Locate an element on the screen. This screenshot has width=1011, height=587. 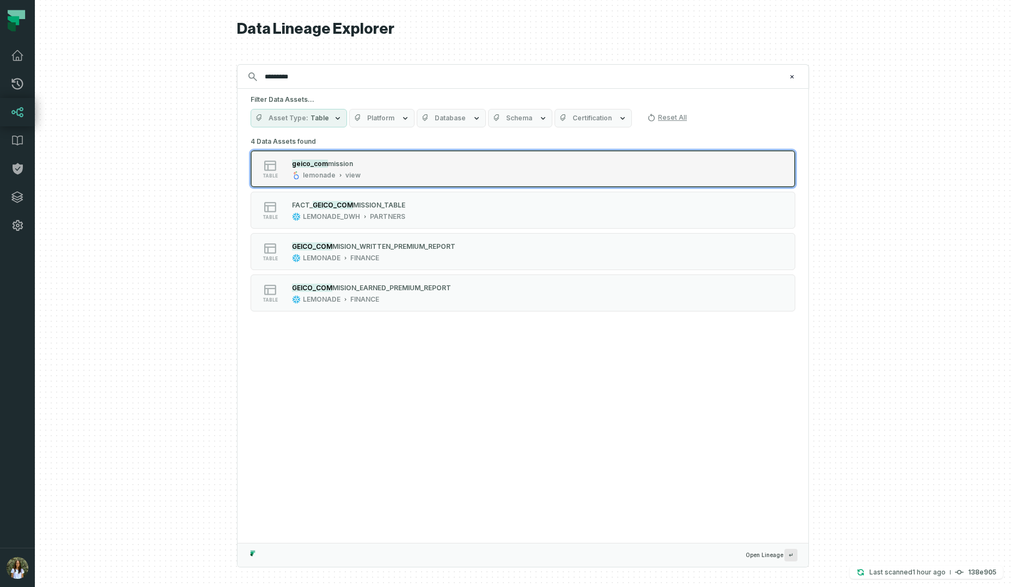
button: Database is located at coordinates (451, 118).